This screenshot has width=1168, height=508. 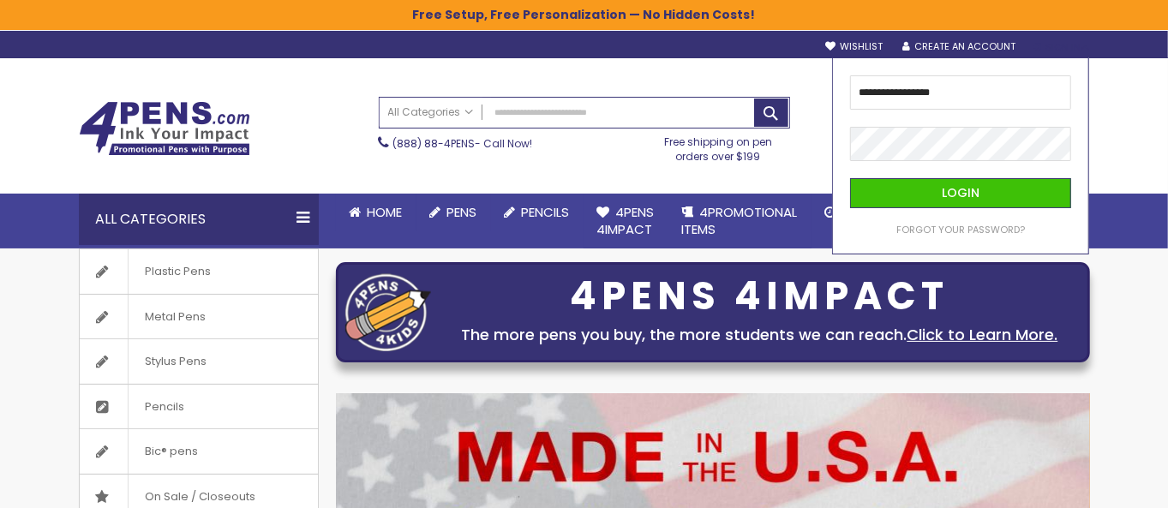 What do you see at coordinates (760, 297) in the screenshot?
I see `div: 4PENS 4IMPACT` at bounding box center [760, 297].